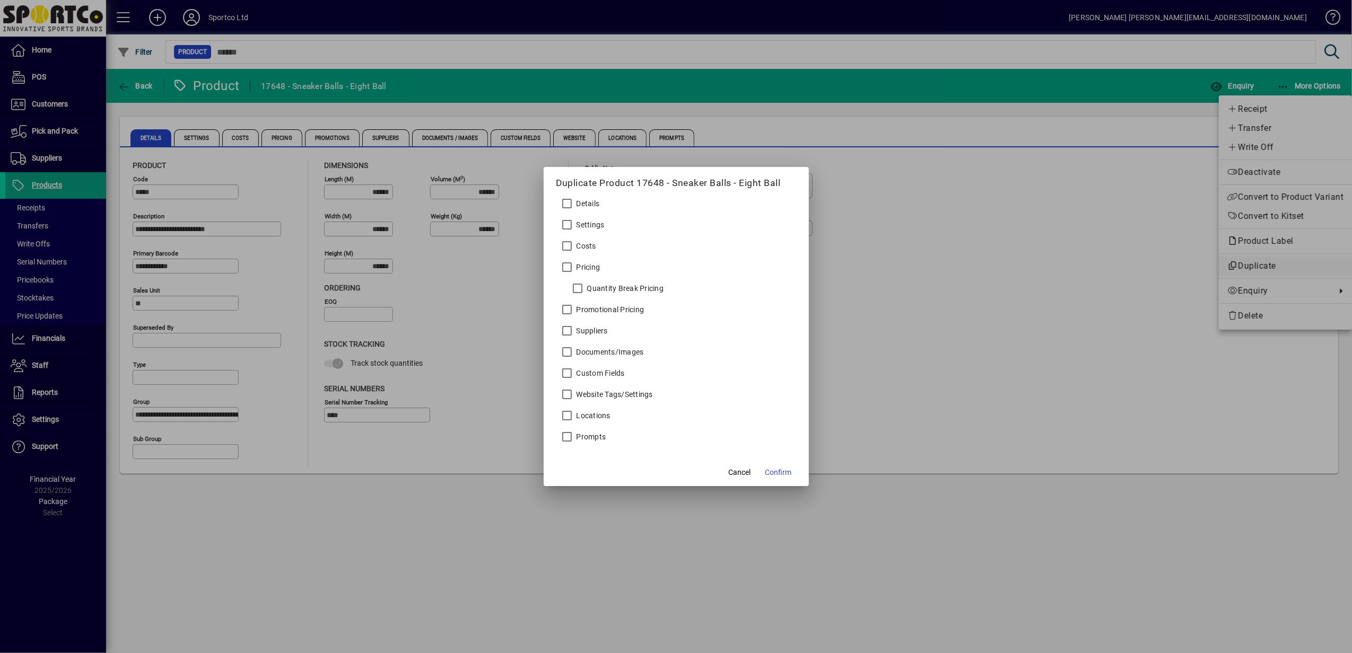  I want to click on label: Custom Fields, so click(599, 373).